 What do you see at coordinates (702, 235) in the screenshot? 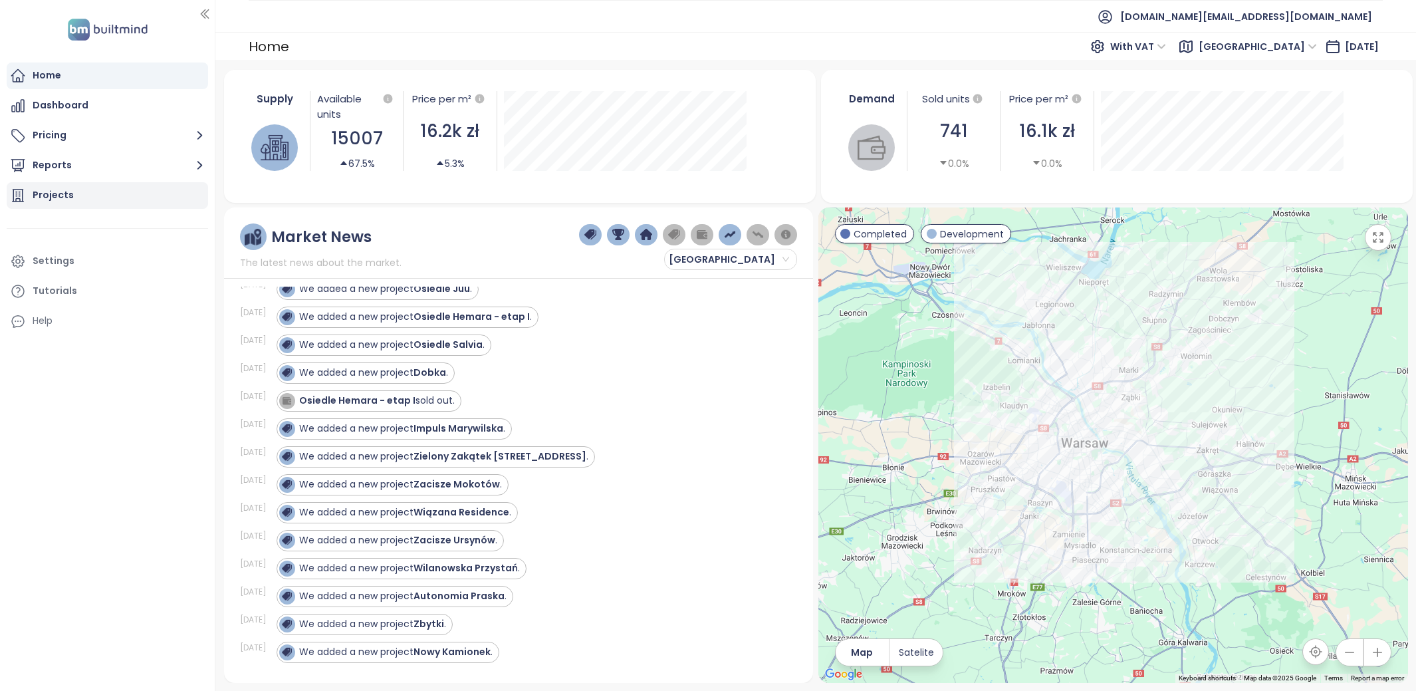
I see `img: wallet-dark-grey.png` at bounding box center [702, 235].